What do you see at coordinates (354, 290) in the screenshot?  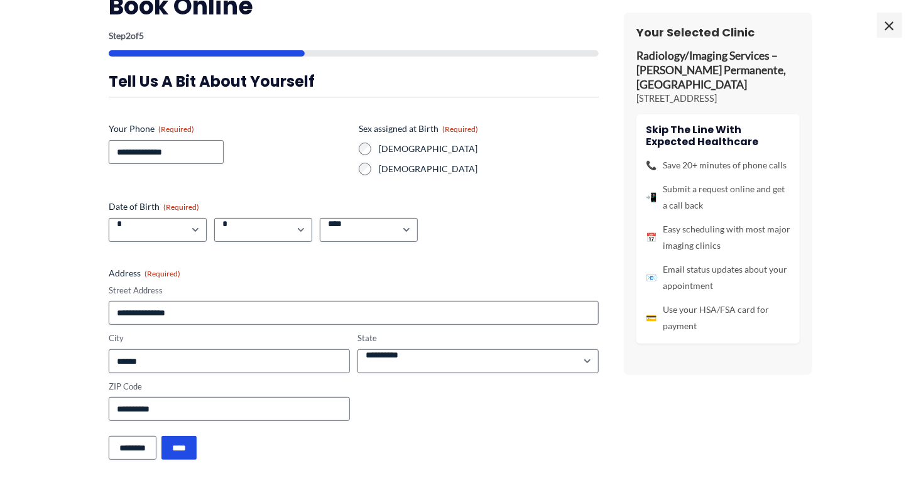 I see `label: Street Address` at bounding box center [354, 290].